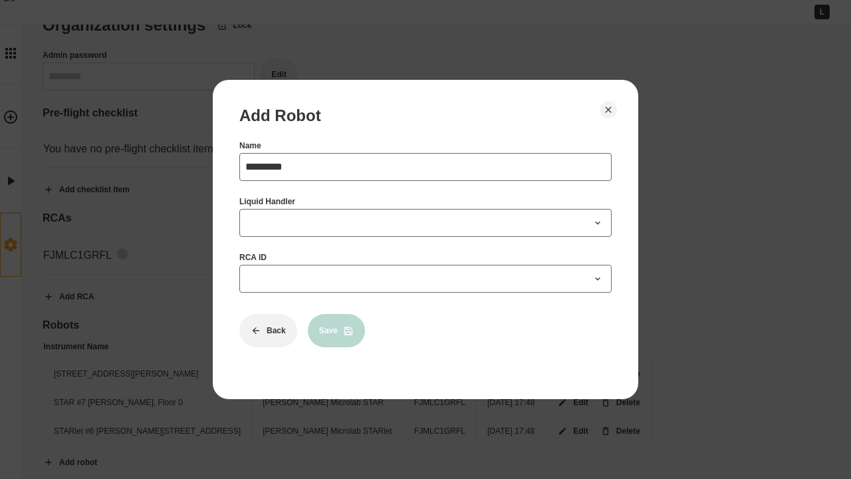 The image size is (851, 479). What do you see at coordinates (336, 331) in the screenshot?
I see `button: Save` at bounding box center [336, 331].